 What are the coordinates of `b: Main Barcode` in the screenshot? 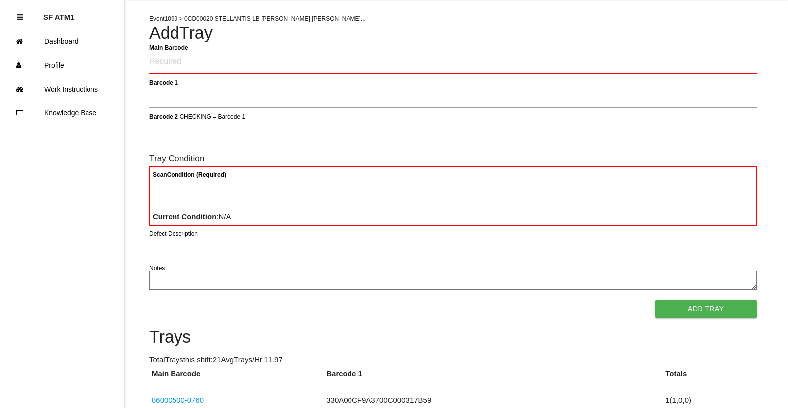 It's located at (168, 47).